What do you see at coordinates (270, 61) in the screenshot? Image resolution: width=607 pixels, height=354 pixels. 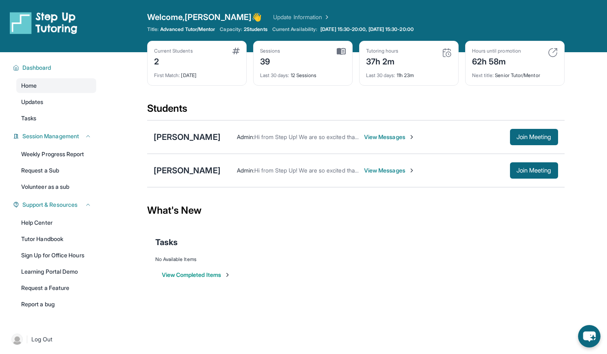 I see `div: 39` at bounding box center [270, 61].